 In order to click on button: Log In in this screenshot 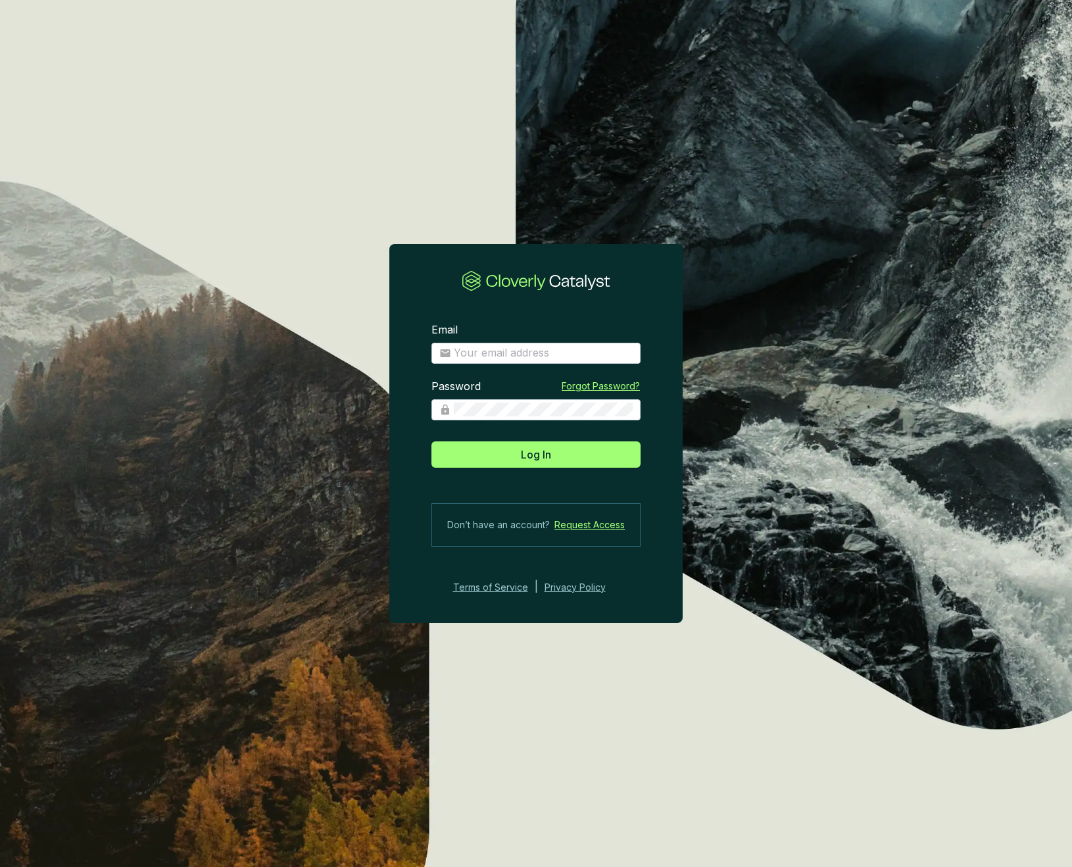, I will do `click(536, 455)`.